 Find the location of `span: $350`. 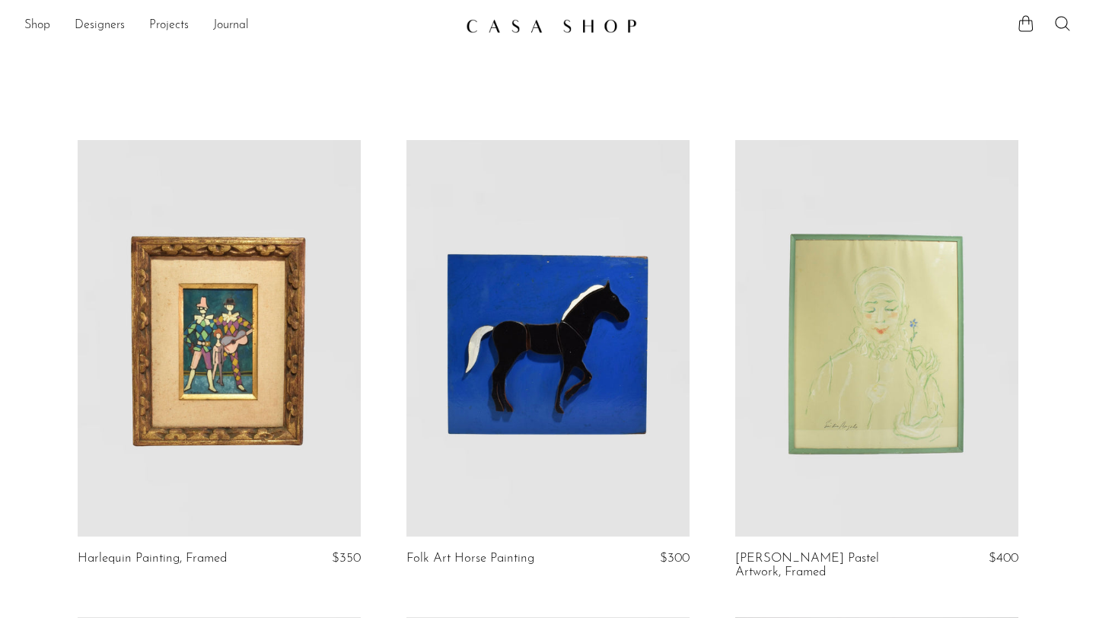

span: $350 is located at coordinates (346, 558).